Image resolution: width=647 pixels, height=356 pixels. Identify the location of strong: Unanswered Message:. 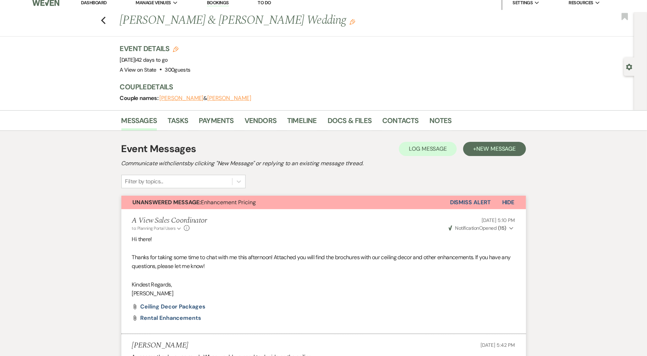
(167, 202).